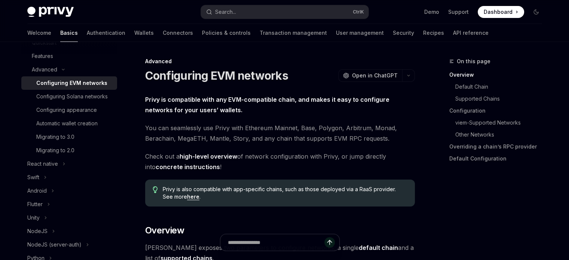 The image size is (569, 260). Describe the element at coordinates (208, 156) in the screenshot. I see `a: high-level overview` at that location.